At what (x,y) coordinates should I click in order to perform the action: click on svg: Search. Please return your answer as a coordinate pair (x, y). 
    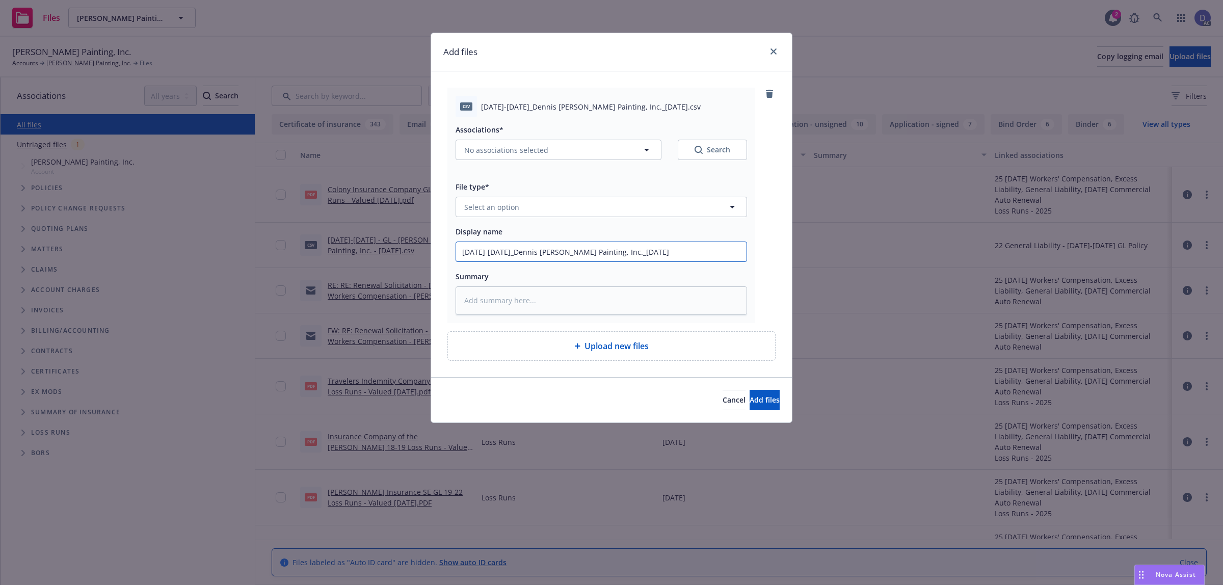
    Looking at the image, I should click on (699, 150).